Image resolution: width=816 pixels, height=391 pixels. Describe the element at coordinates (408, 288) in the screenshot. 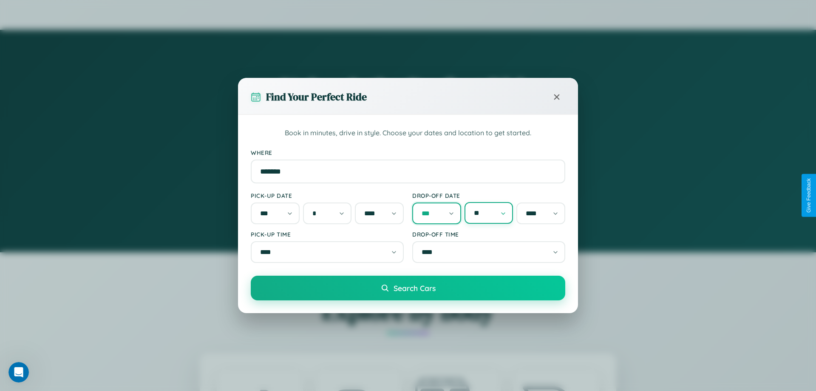

I see `button: Search Cars` at that location.